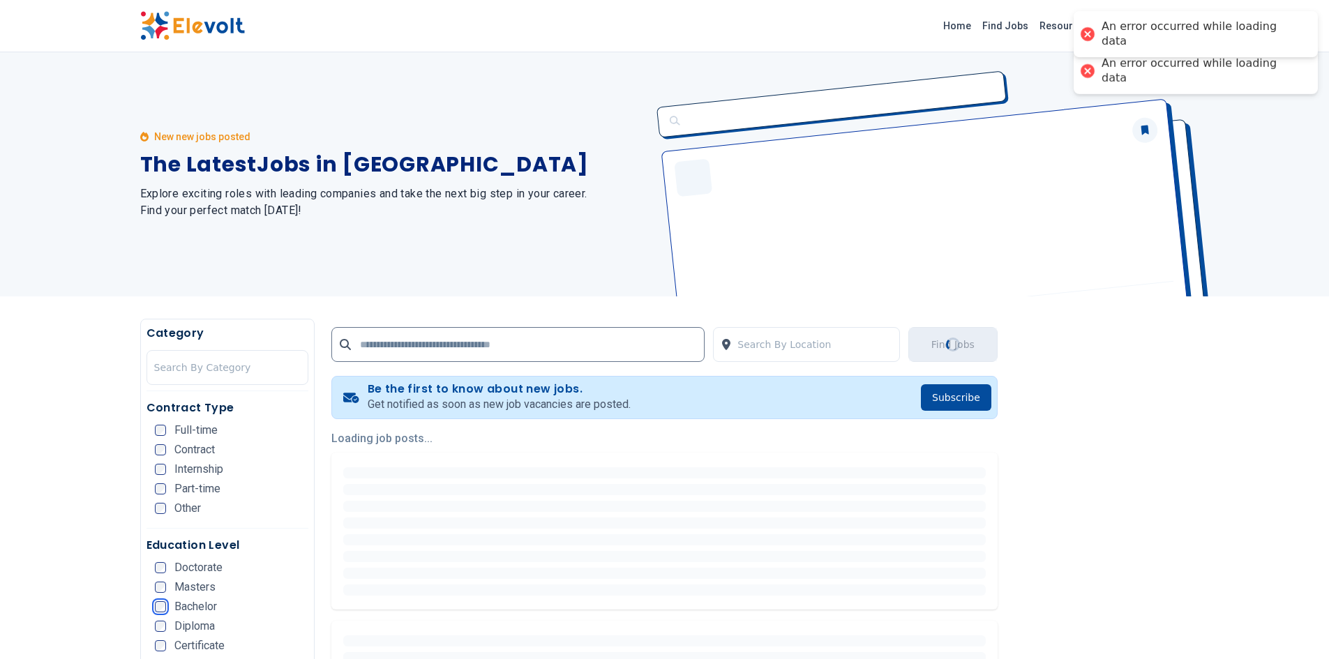  I want to click on span: Masters, so click(195, 587).